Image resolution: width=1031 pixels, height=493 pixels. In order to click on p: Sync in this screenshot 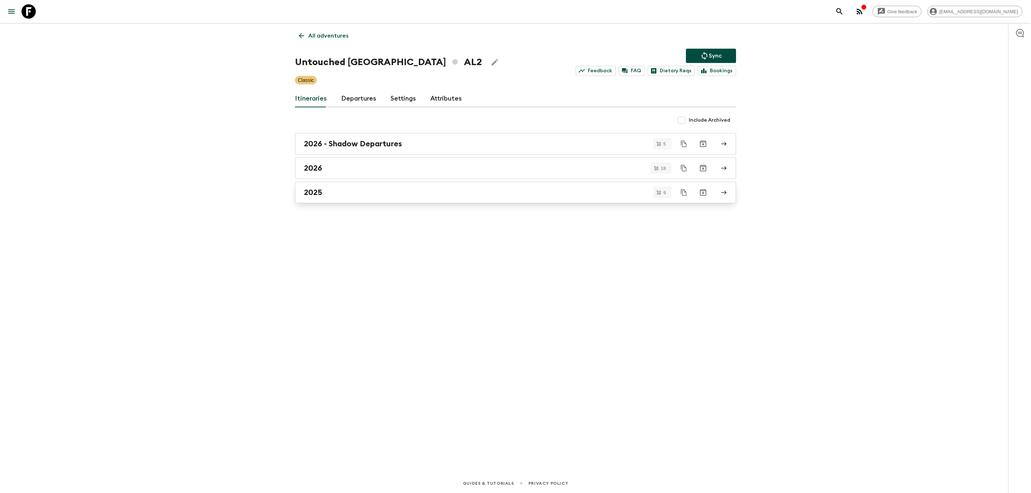, I will do `click(715, 56)`.